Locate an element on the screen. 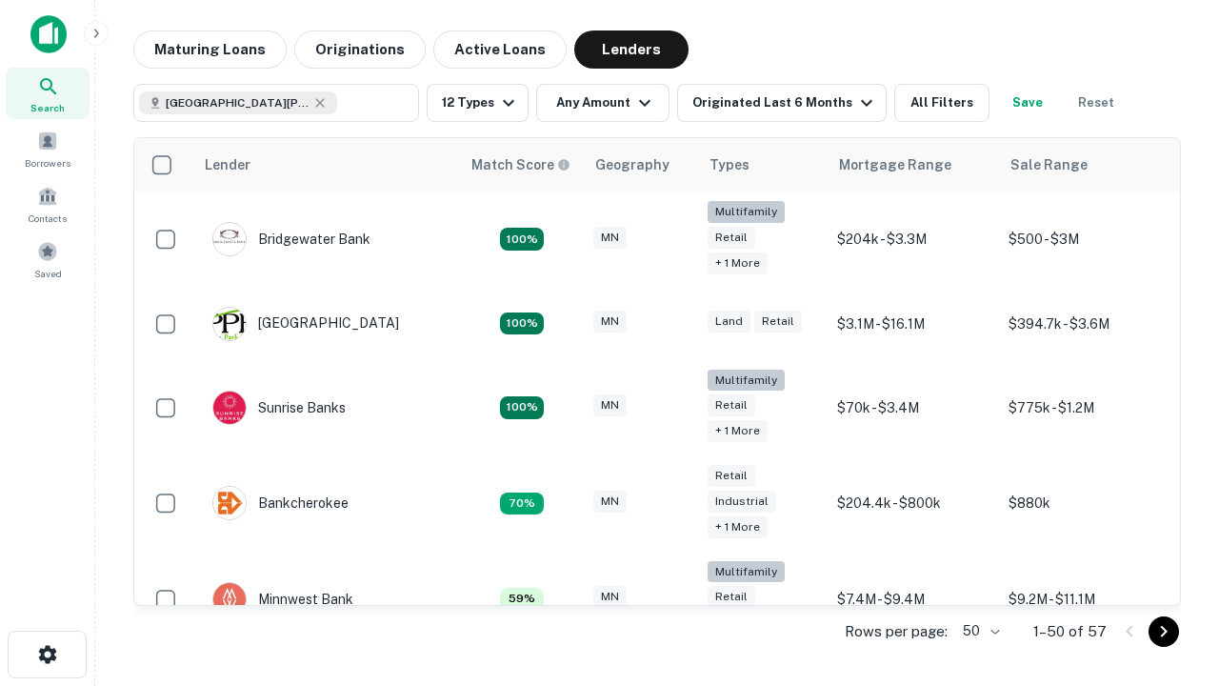 This screenshot has width=1219, height=686. button: Save your search to get updates of matches that match your search criteria. is located at coordinates (1028, 103).